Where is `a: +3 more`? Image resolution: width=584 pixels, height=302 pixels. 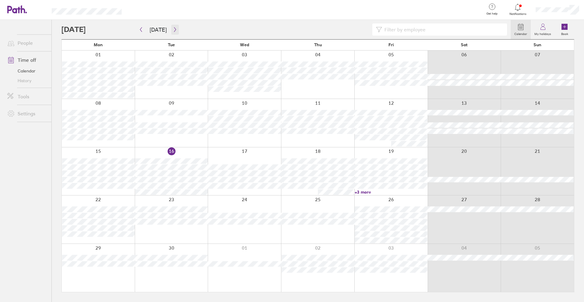 a: +3 more is located at coordinates (391, 192).